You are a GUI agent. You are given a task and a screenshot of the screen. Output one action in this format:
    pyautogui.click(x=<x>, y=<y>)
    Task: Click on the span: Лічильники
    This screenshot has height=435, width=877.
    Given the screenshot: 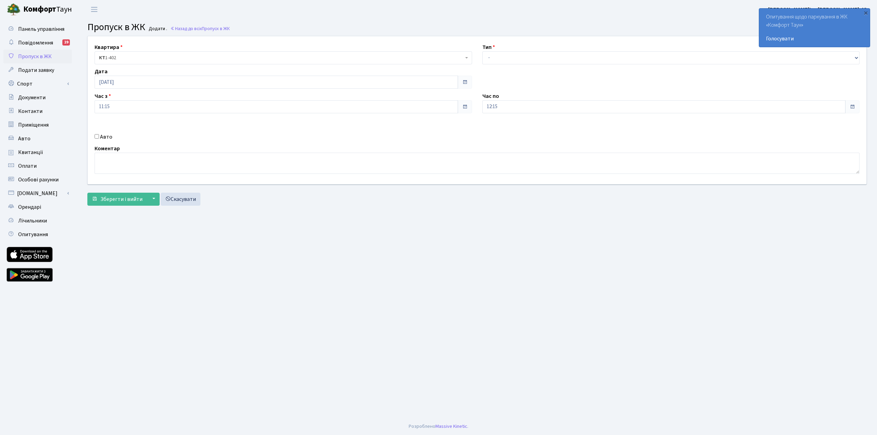 What is the action you would take?
    pyautogui.click(x=33, y=221)
    